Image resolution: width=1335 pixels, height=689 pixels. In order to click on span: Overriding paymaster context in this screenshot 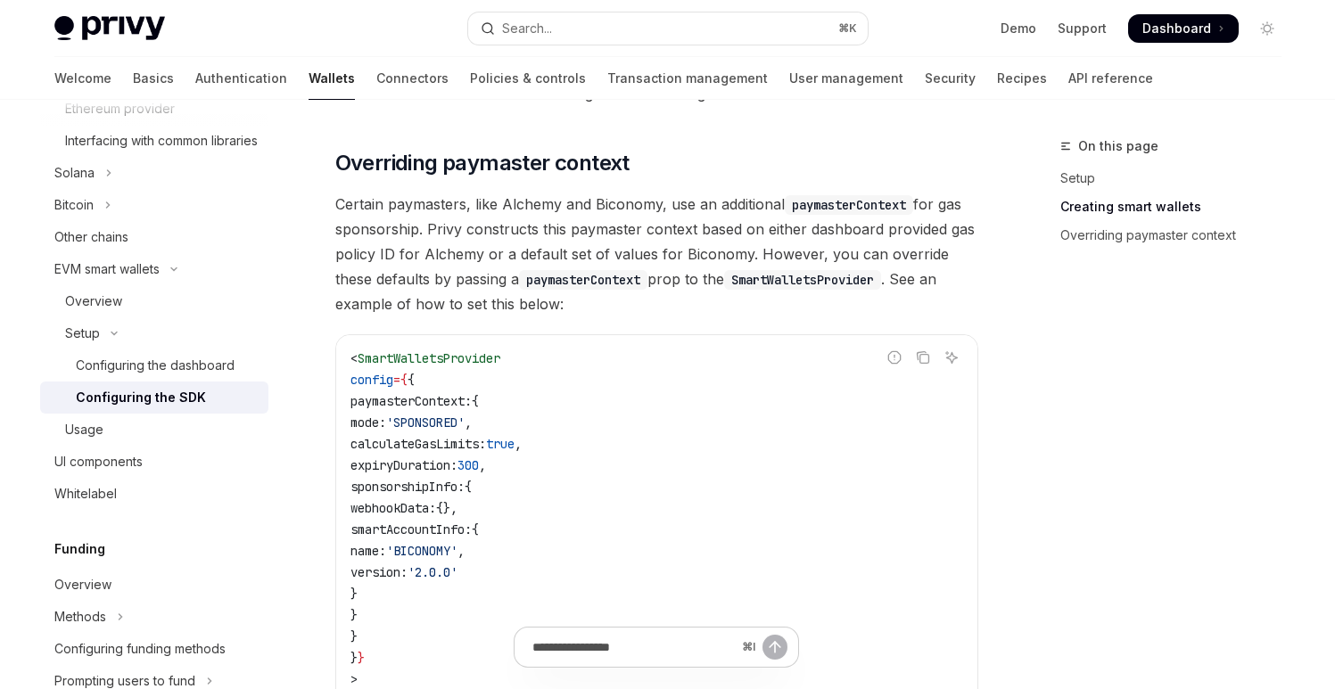, I will do `click(482, 163)`.